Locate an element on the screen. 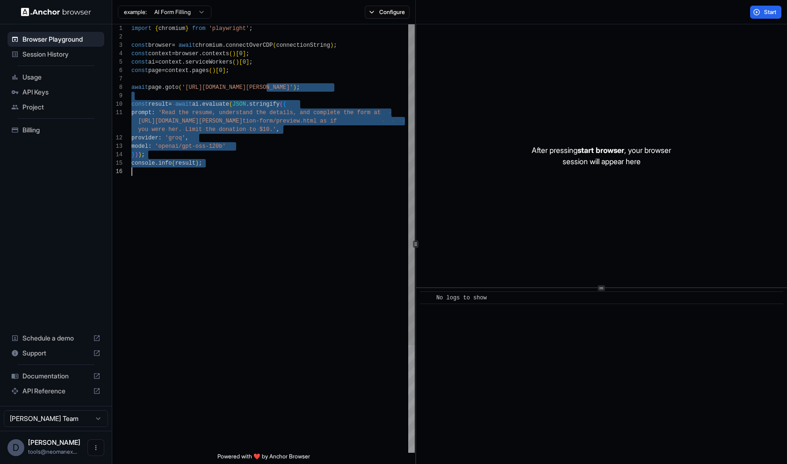 The image size is (787, 464). div: Billing is located at coordinates (56, 130).